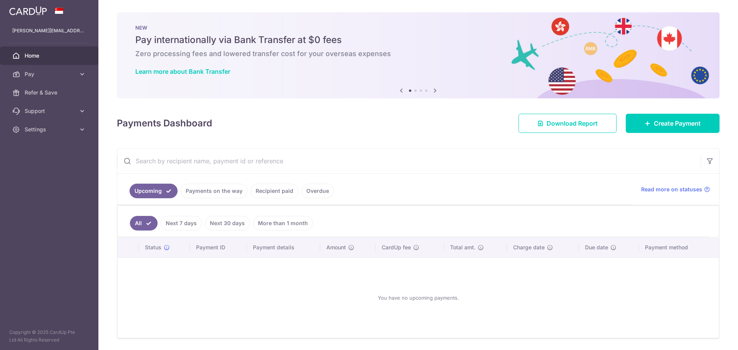  I want to click on span: Create Payment, so click(677, 123).